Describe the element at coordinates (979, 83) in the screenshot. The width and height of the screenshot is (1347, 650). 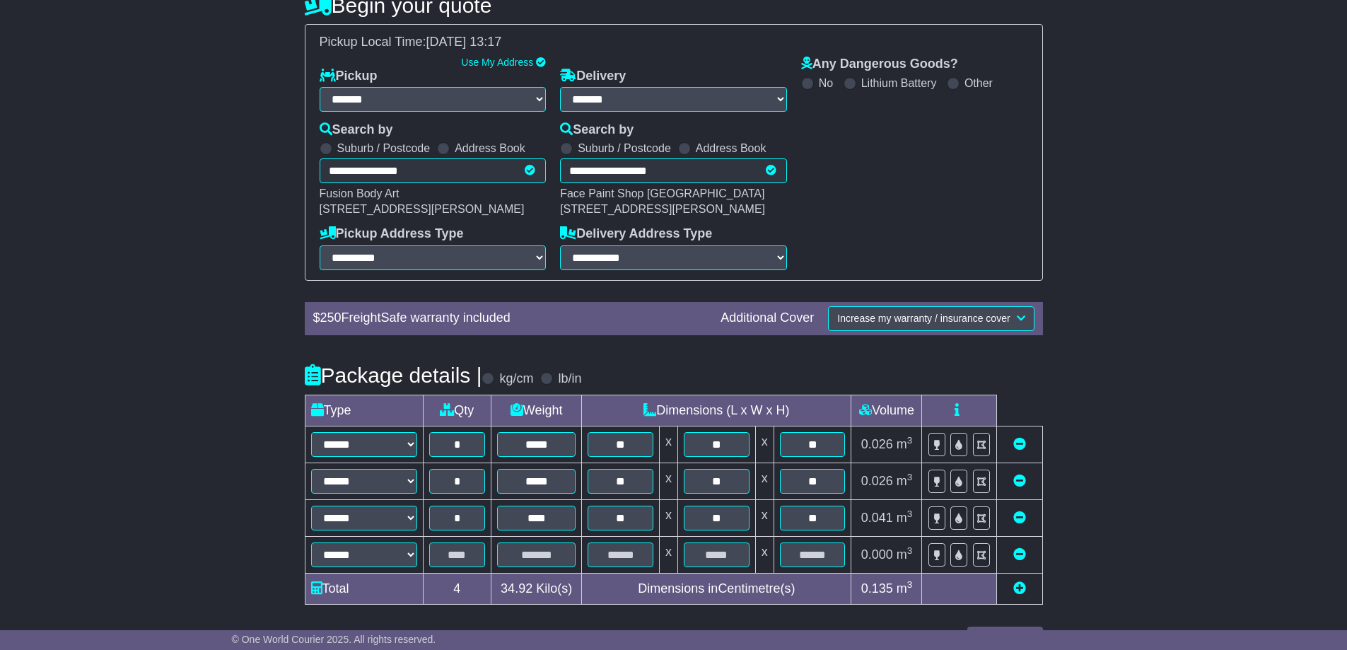
I see `label: Other` at that location.